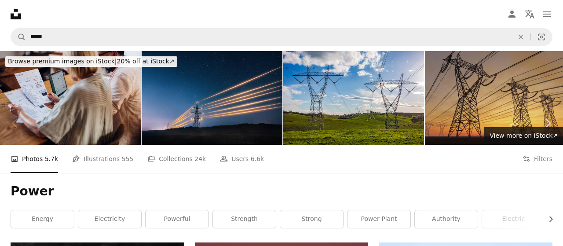  What do you see at coordinates (520, 37) in the screenshot?
I see `button: Clear` at bounding box center [520, 37].